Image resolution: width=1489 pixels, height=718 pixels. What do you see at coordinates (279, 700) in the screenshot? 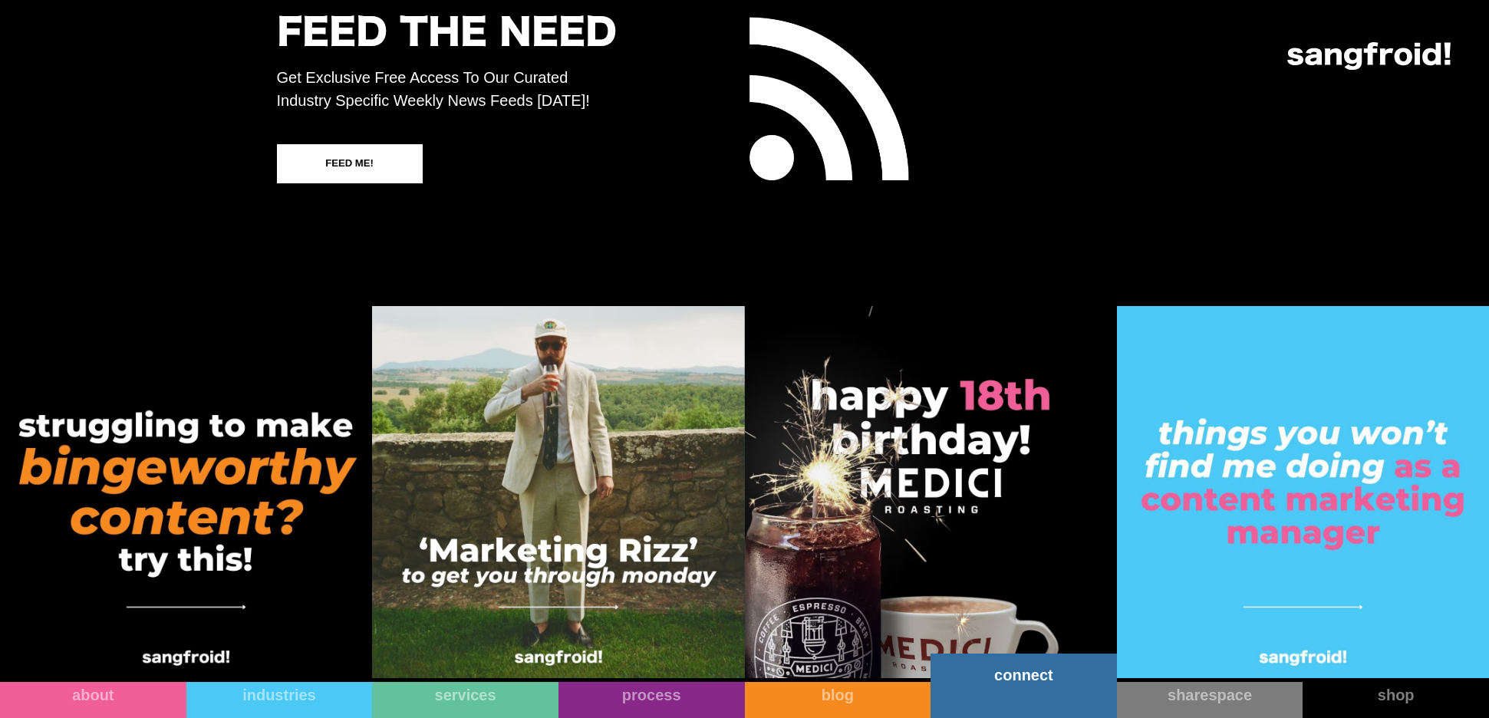
I see `a: industries` at bounding box center [279, 700].